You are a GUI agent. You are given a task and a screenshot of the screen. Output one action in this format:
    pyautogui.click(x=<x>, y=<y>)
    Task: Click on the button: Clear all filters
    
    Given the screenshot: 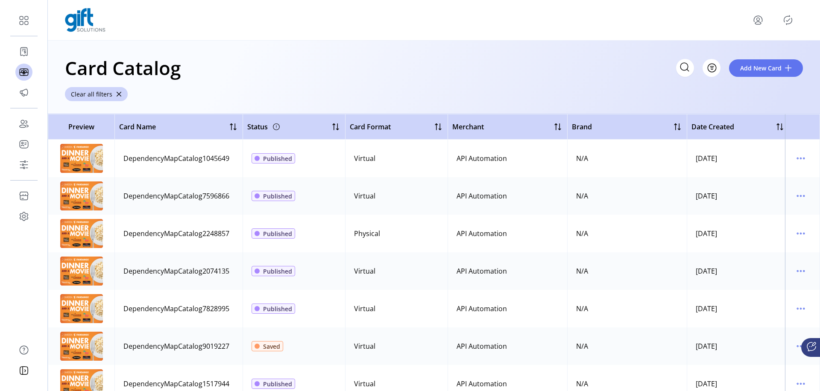 What is the action you would take?
    pyautogui.click(x=96, y=94)
    